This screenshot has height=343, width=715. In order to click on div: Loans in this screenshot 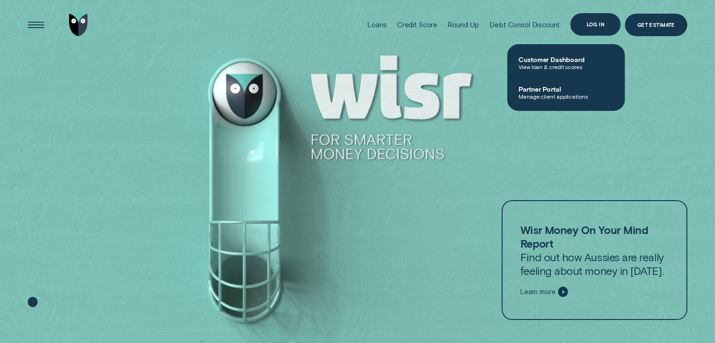, I will do `click(377, 24)`.